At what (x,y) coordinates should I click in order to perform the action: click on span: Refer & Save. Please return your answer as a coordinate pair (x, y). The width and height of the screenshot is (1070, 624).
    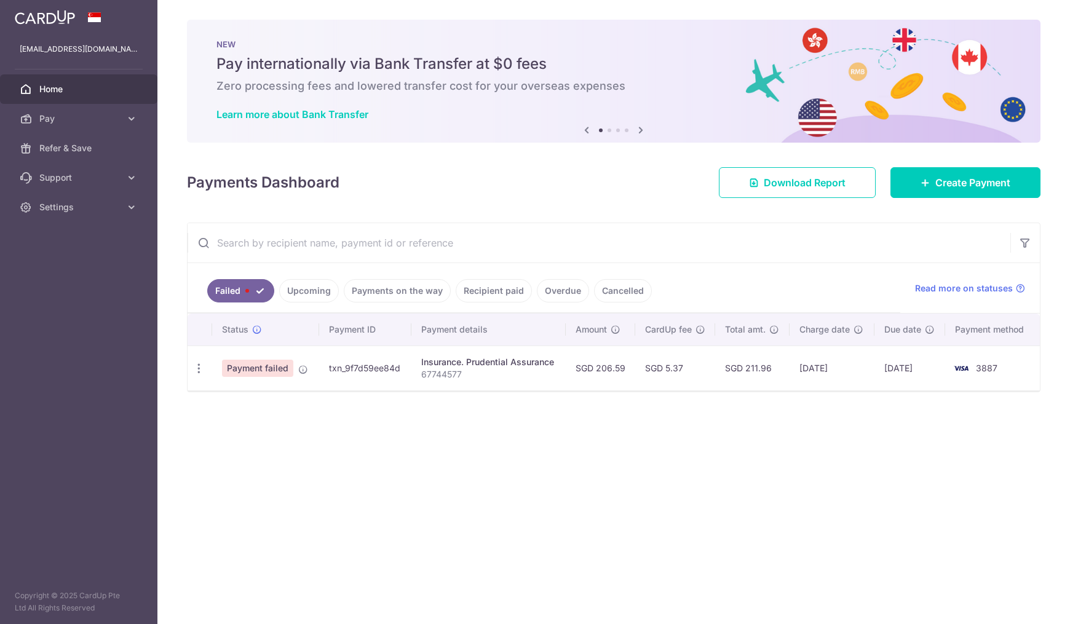
    Looking at the image, I should click on (80, 148).